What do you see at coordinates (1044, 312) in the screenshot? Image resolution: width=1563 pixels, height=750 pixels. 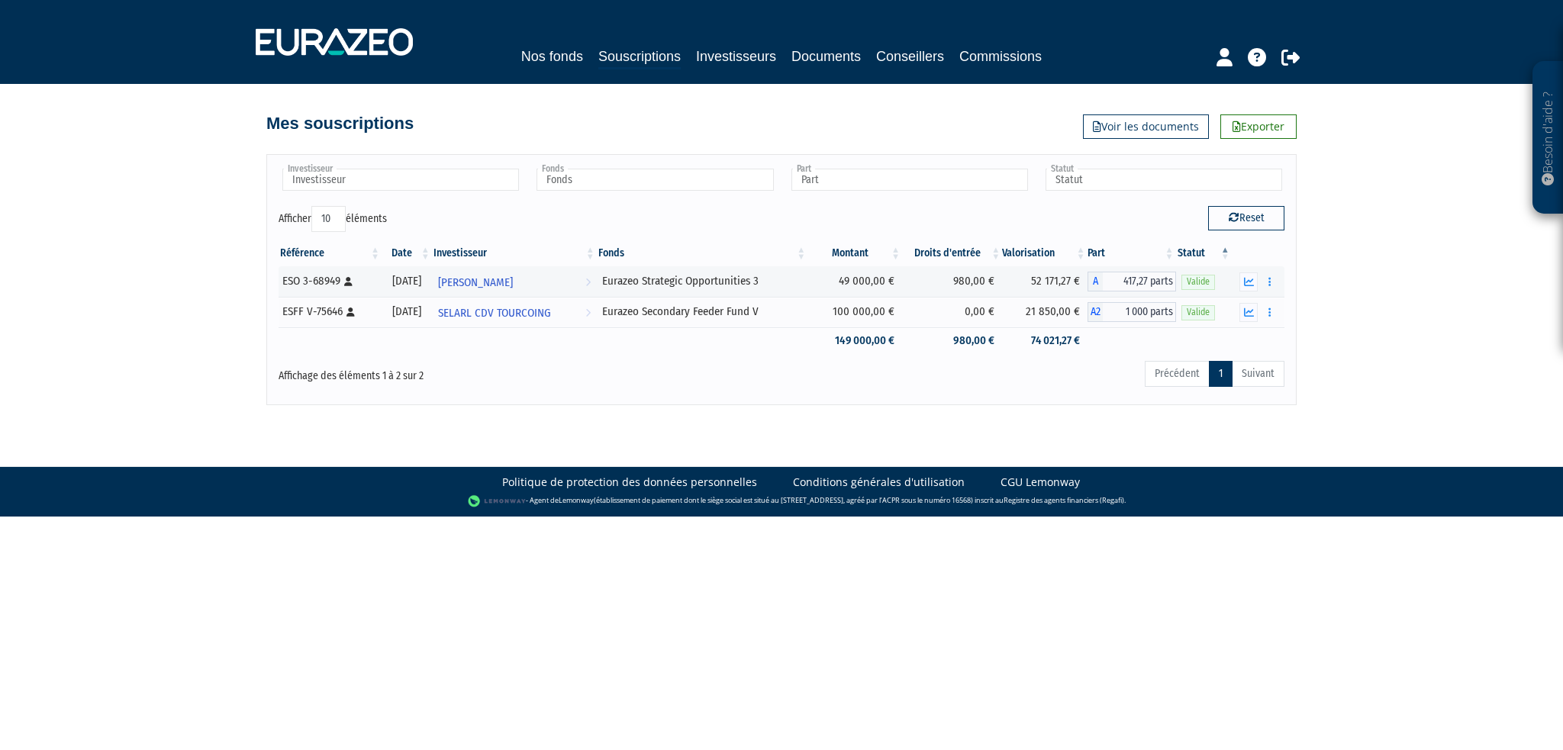 I see `td: 21 850,00 €` at bounding box center [1044, 312].